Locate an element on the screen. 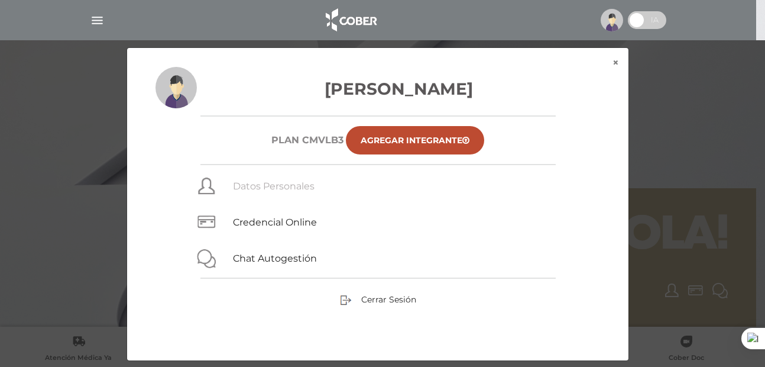  a: Agregar Integrante is located at coordinates (415, 140).